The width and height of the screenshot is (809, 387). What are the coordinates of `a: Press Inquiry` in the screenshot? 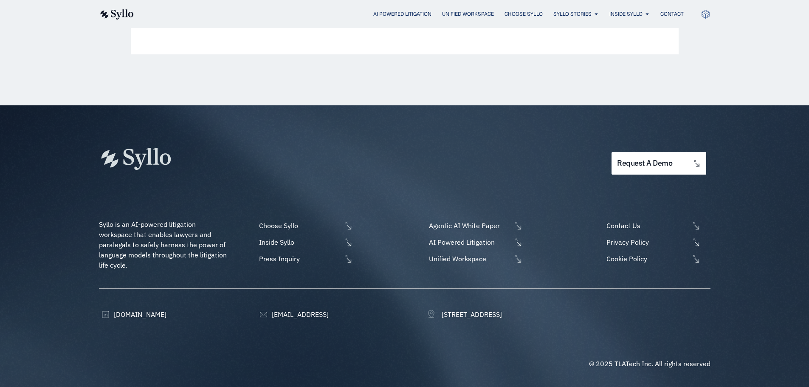 It's located at (305, 259).